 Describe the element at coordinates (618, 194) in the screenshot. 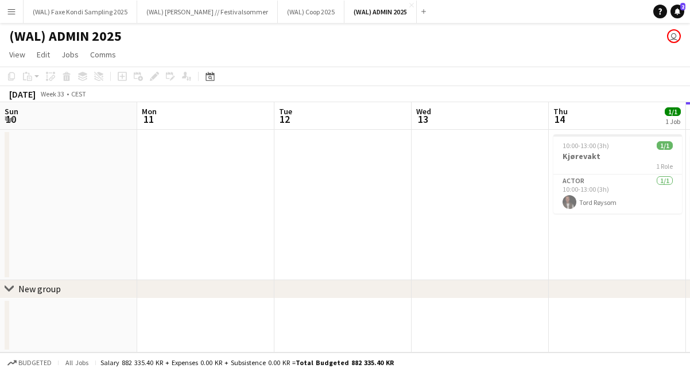

I see `app-card-role: Actor1/110:00-13:00 (3h)Tord Røysom` at that location.